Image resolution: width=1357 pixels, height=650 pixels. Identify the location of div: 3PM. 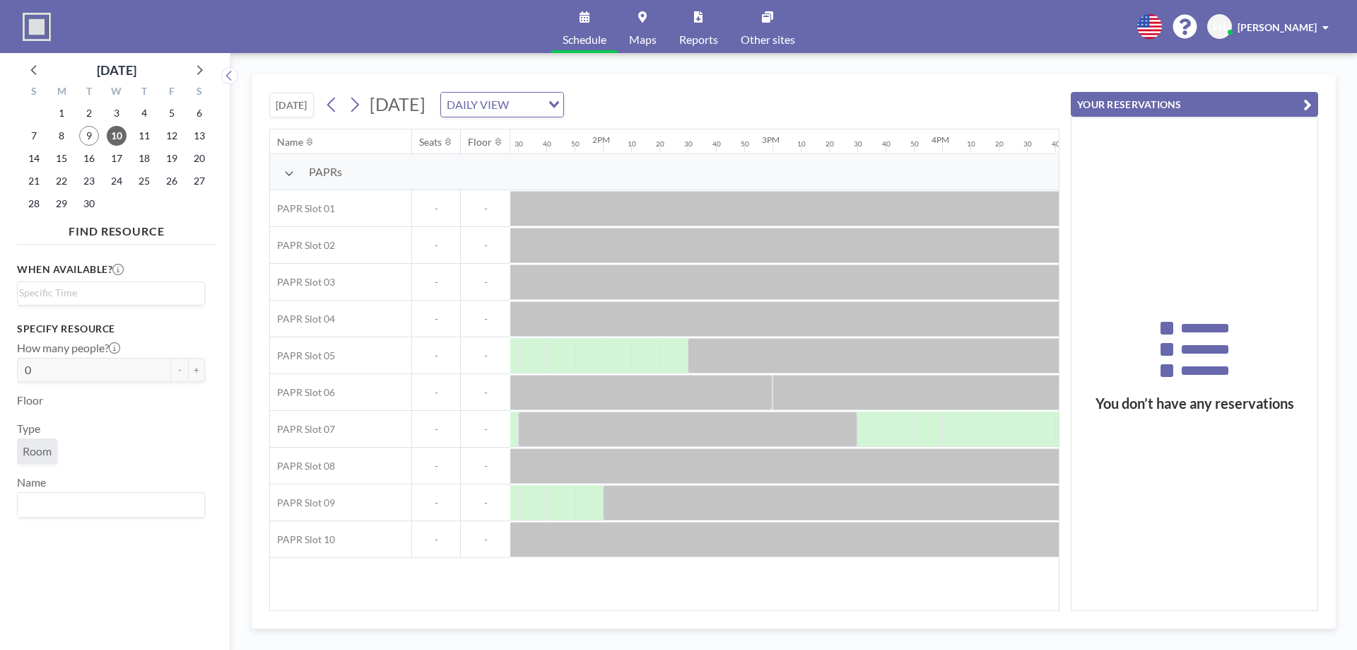
(771, 139).